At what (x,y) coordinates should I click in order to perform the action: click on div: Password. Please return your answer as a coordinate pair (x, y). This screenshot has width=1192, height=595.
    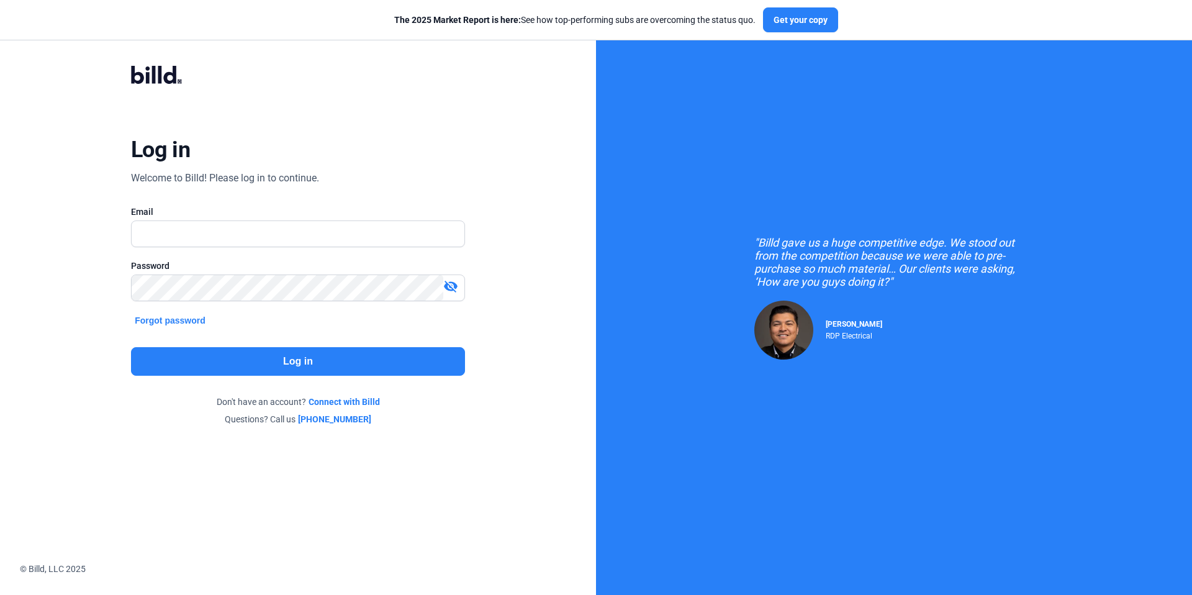
    Looking at the image, I should click on (298, 266).